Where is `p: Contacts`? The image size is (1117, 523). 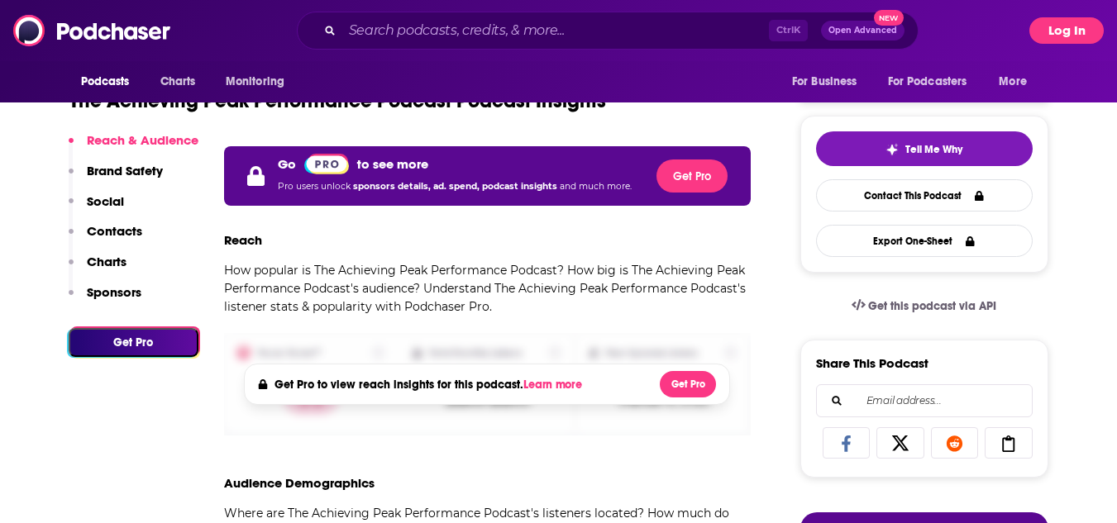
p: Contacts is located at coordinates (114, 231).